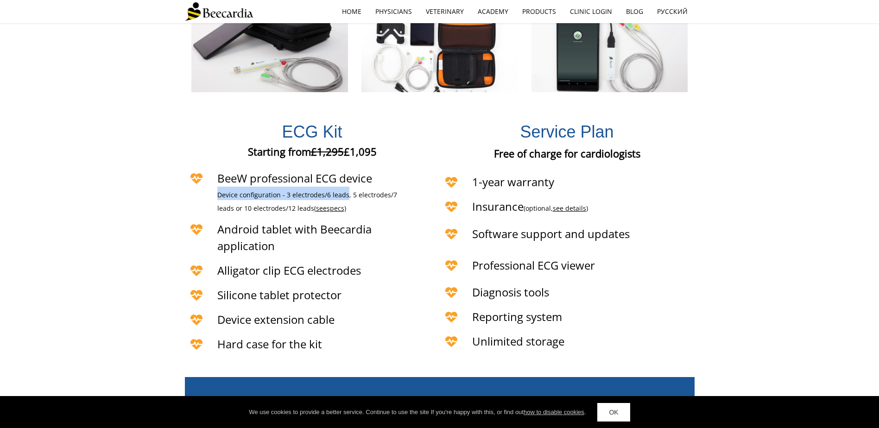 Image resolution: width=879 pixels, height=428 pixels. What do you see at coordinates (591, 12) in the screenshot?
I see `a: Clinic Login` at bounding box center [591, 12].